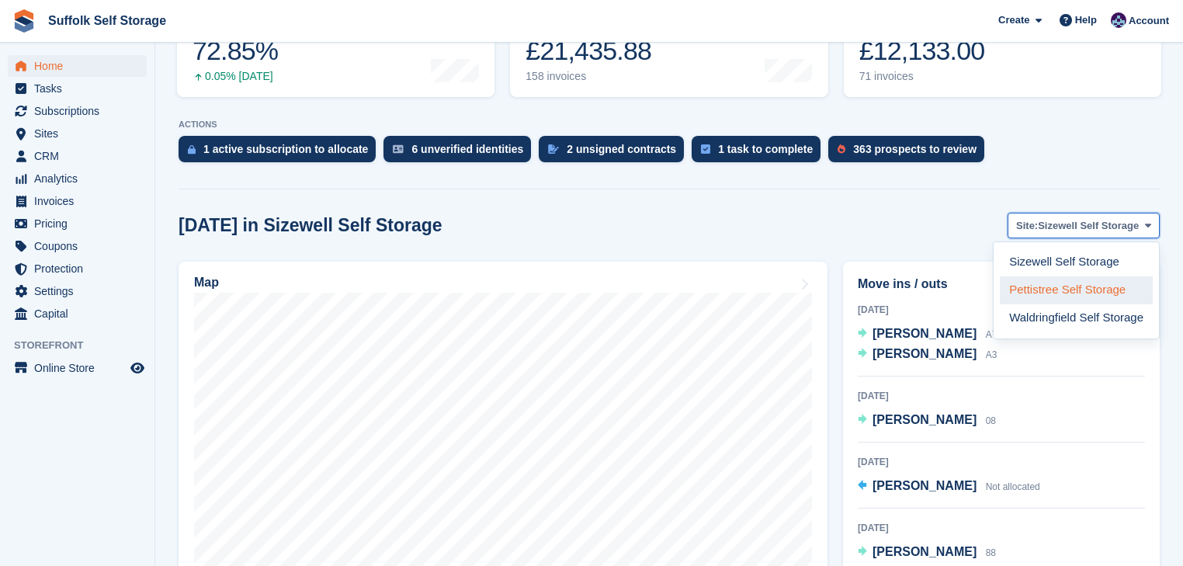 The image size is (1183, 566). What do you see at coordinates (706, 149) in the screenshot?
I see `img: task-75834270c22a3079a89374b754ae025e5fb1db73e45f91037f5363f120a921f8.svg` at bounding box center [706, 149].